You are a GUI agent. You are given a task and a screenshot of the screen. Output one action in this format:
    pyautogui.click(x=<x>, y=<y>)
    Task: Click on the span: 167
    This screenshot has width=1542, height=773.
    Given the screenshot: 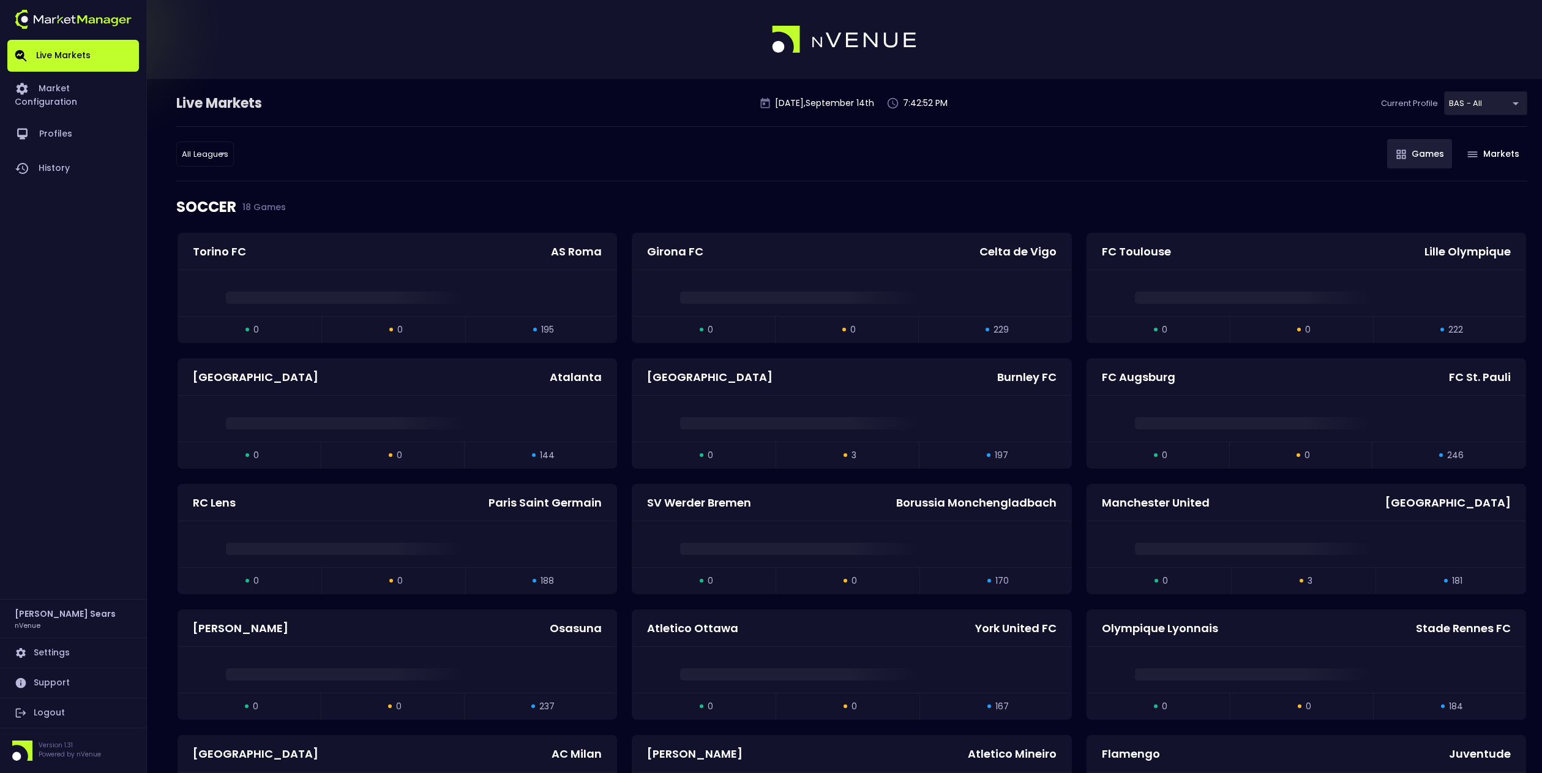 What is the action you would take?
    pyautogui.click(x=1002, y=706)
    